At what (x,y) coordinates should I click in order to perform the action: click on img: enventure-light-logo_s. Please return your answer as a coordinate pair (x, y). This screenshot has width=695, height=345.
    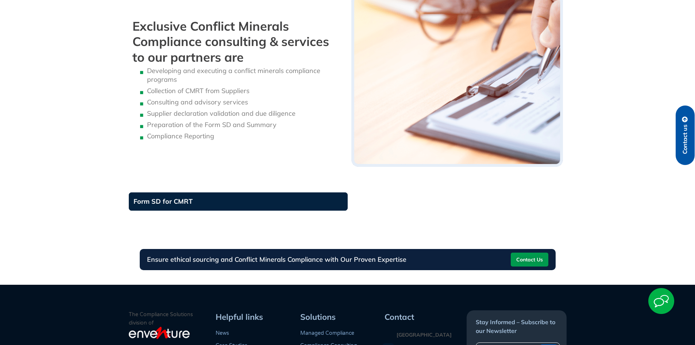
    Looking at the image, I should click on (159, 333).